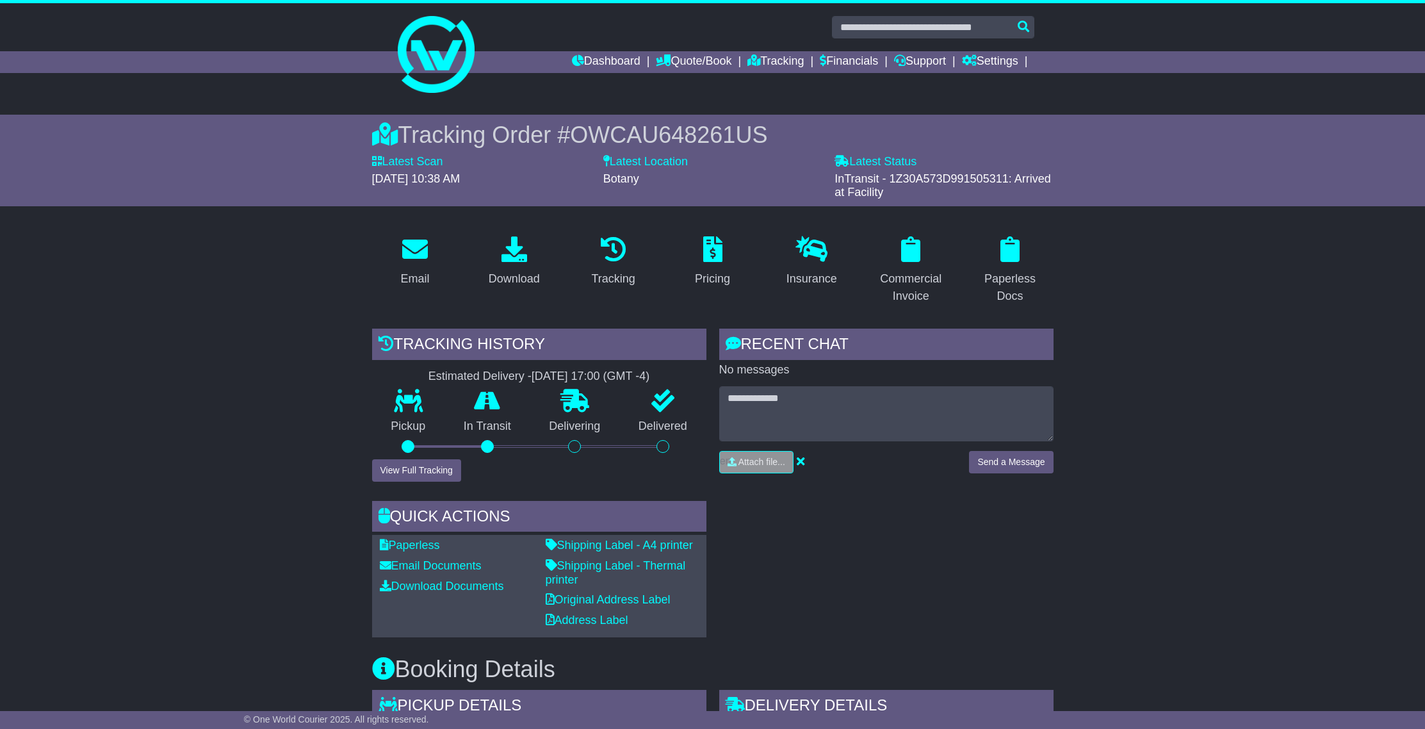  Describe the element at coordinates (1011, 462) in the screenshot. I see `button: Send a Message` at that location.